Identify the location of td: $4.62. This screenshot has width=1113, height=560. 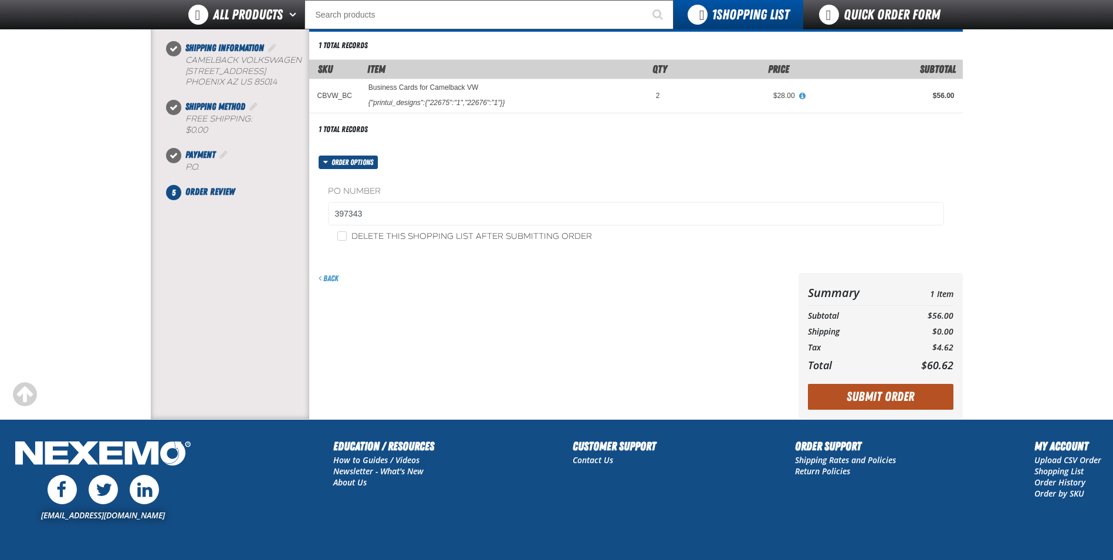
(925, 347).